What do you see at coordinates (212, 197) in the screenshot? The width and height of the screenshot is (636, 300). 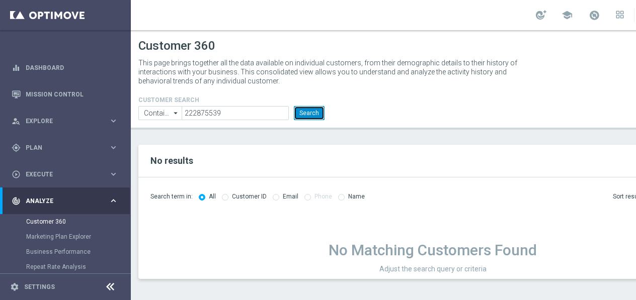 I see `label: All` at bounding box center [212, 197].